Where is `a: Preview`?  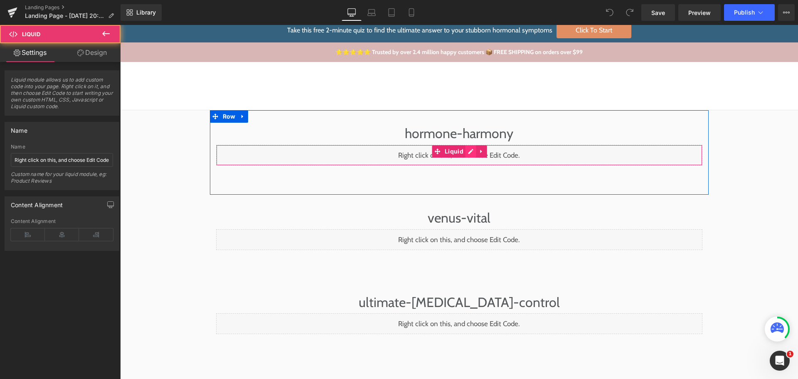
a: Preview is located at coordinates (700, 12).